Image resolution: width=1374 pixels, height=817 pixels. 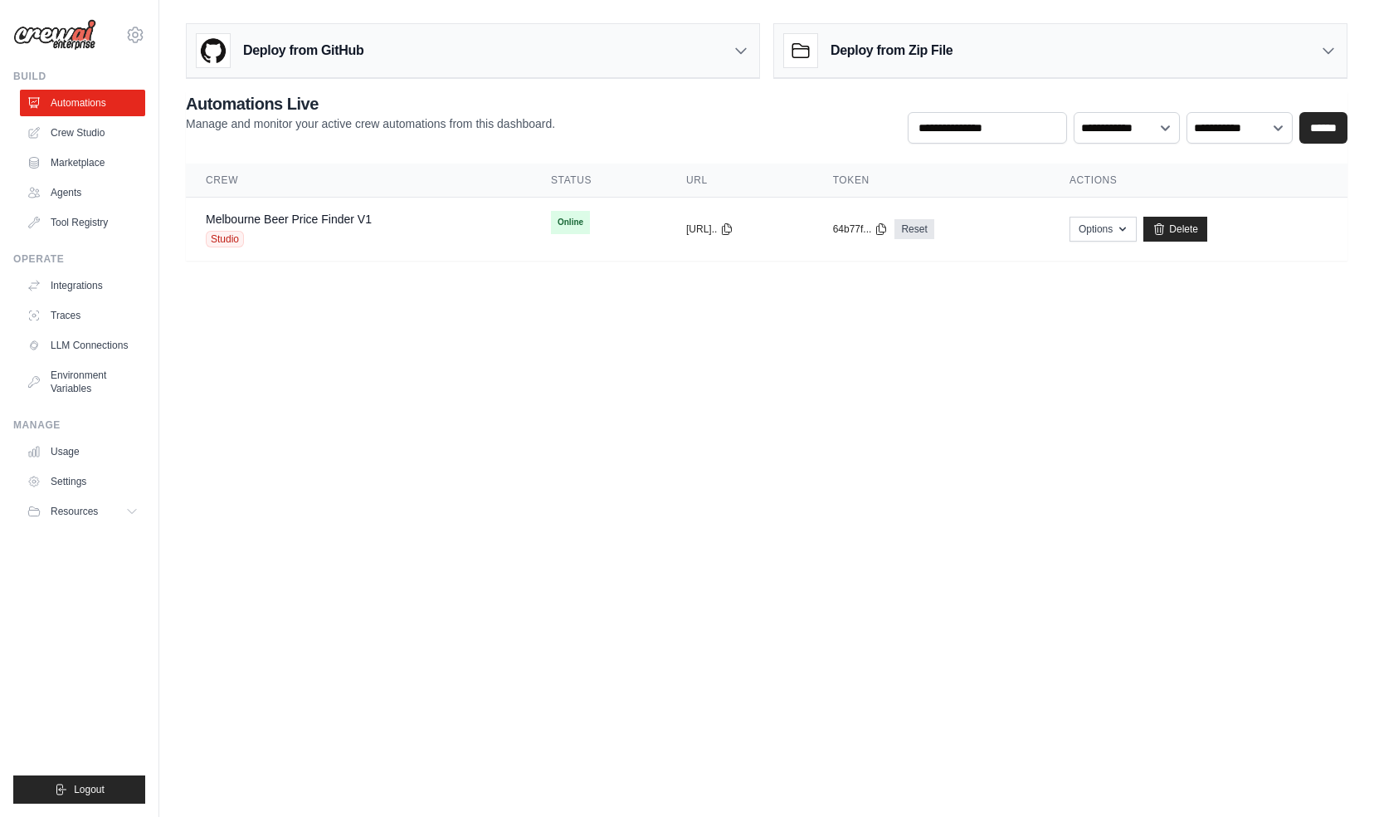 I want to click on a: Traces, so click(x=82, y=315).